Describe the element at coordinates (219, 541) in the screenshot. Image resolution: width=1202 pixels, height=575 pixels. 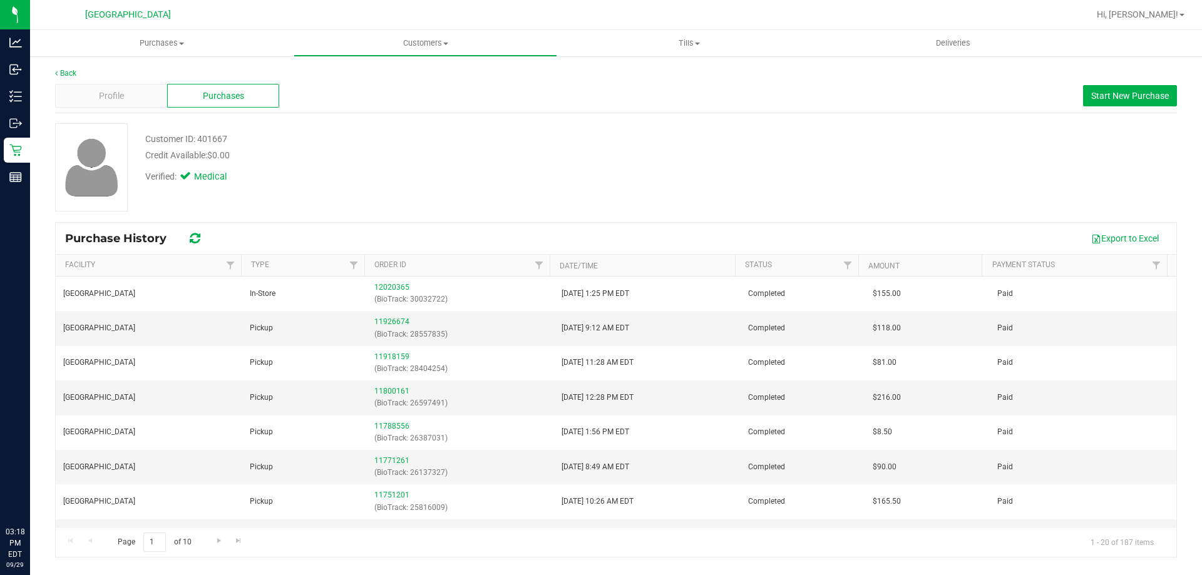
I see `a: Go to the next page` at that location.